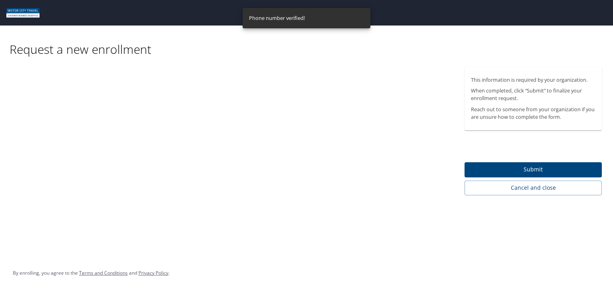  I want to click on img: Motor City logo, so click(23, 13).